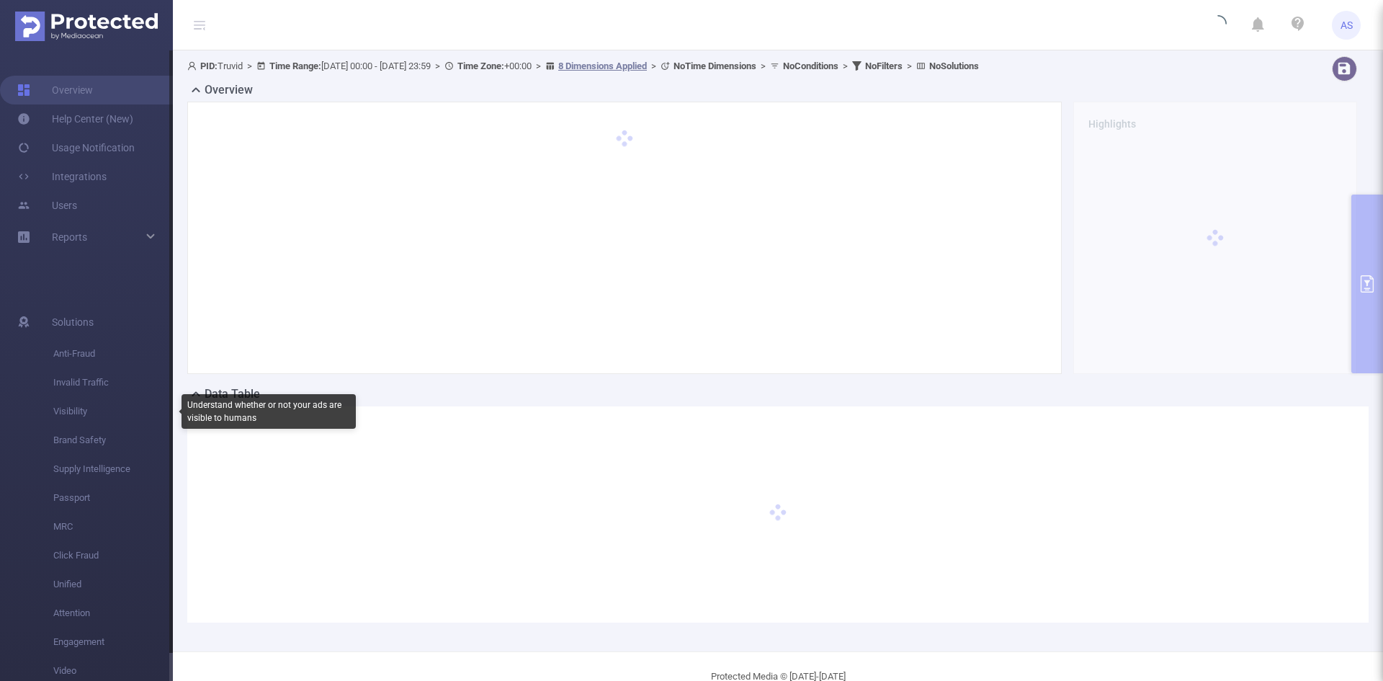 Image resolution: width=1383 pixels, height=681 pixels. What do you see at coordinates (113, 613) in the screenshot?
I see `span: Attention` at bounding box center [113, 613].